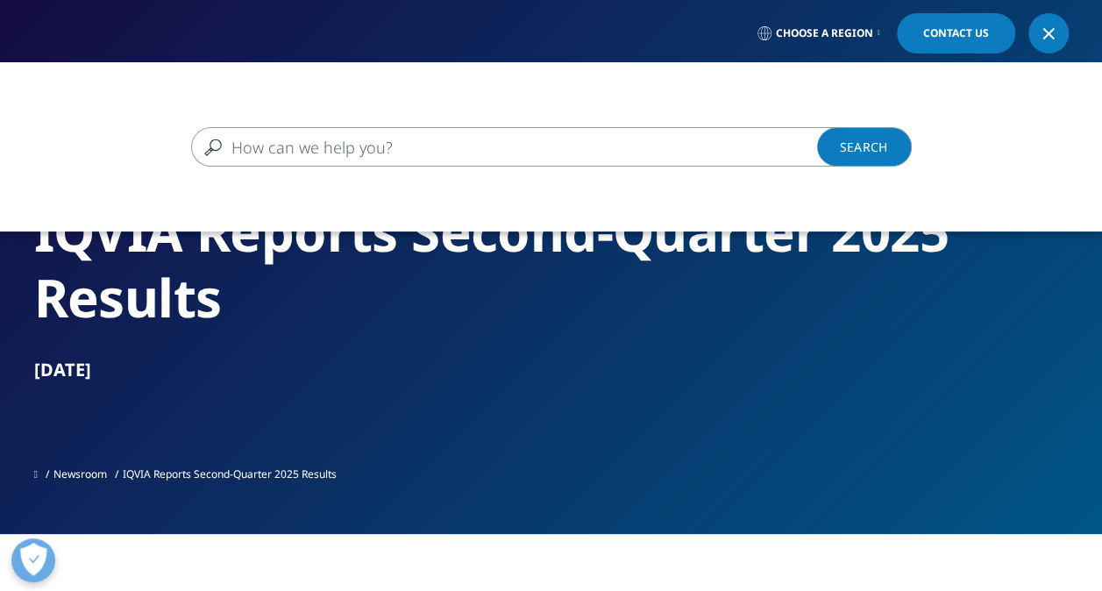 The image size is (1102, 591). I want to click on a: Contact Us, so click(956, 33).